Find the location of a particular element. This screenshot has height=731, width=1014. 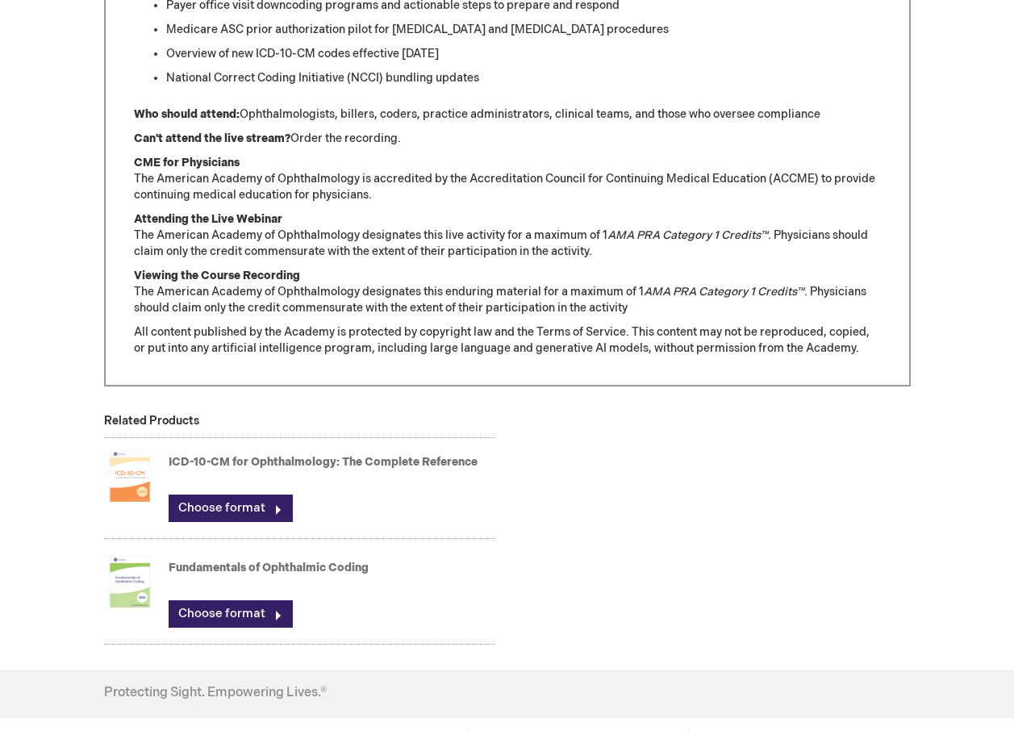

img: ICD-10-CM for Ophthalmology: The Complete Reference is located at coordinates (130, 476).